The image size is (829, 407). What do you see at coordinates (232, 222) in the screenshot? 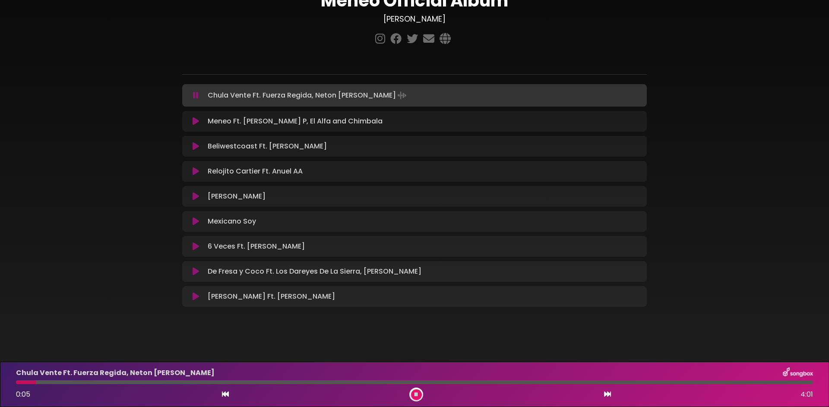
I see `p: Mexicano Soy` at bounding box center [232, 222].